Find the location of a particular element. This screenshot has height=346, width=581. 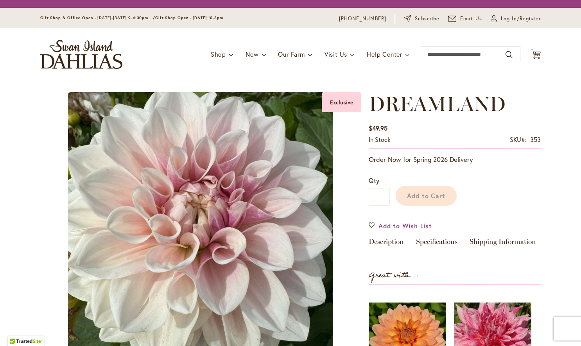

strong: Great with... is located at coordinates (393, 275).